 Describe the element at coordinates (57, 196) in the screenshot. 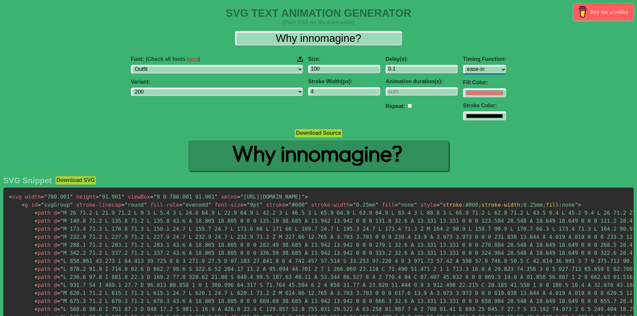

I see `span: 780.001` at that location.